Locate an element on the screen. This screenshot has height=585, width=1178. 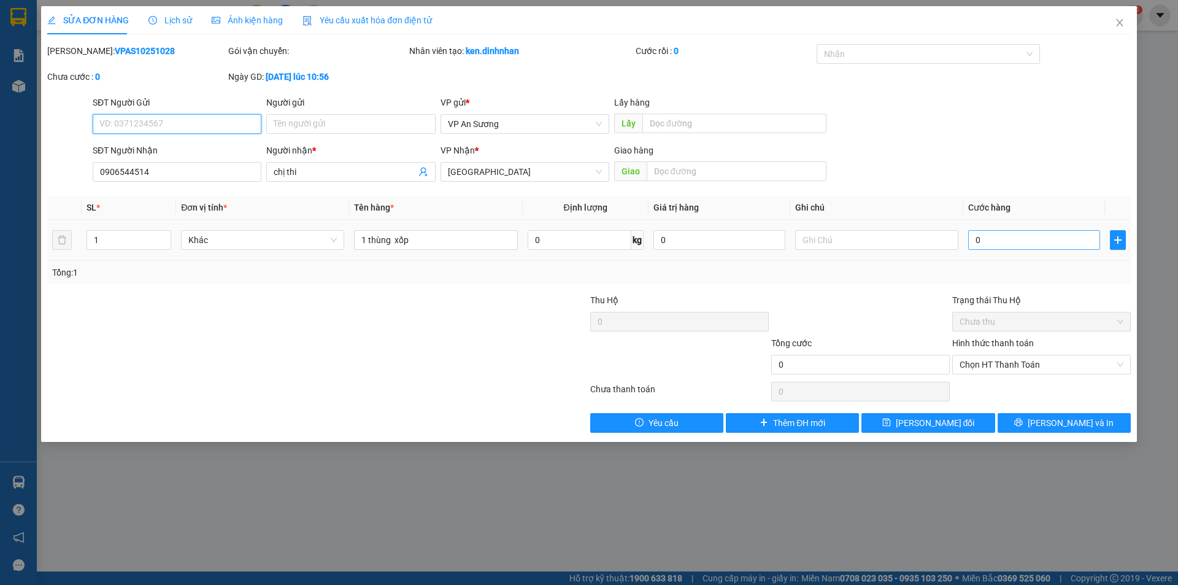
div: SĐT Người Gửi is located at coordinates (177, 103).